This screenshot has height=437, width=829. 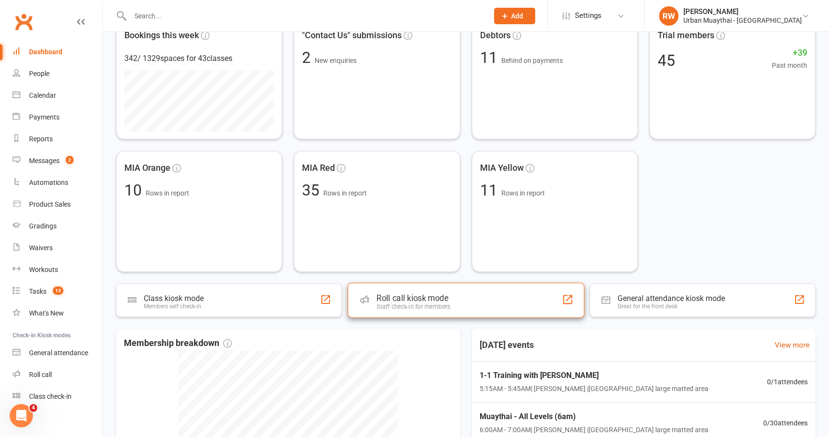 I want to click on div: Roll call kiosk mode, so click(x=413, y=298).